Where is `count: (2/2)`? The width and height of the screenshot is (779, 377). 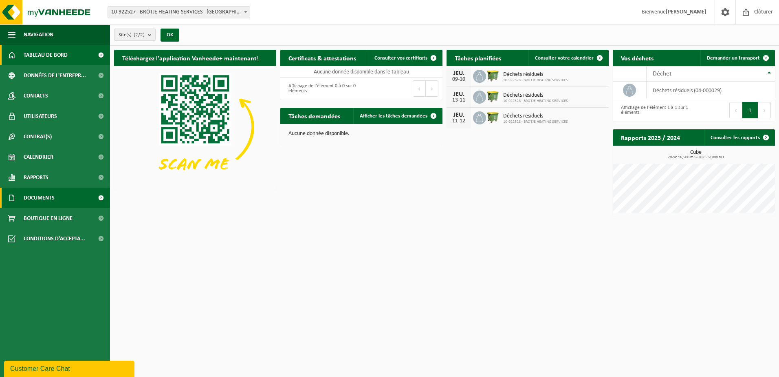
count: (2/2) is located at coordinates (139, 35).